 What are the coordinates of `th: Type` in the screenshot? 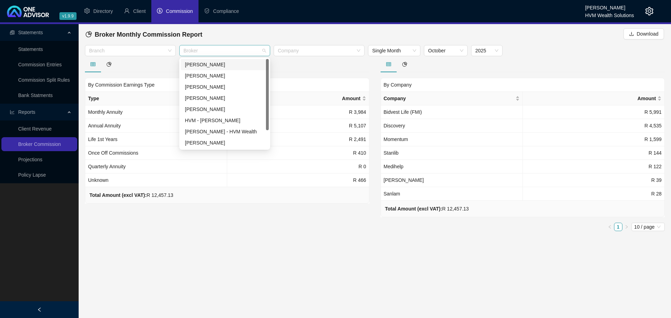 It's located at (156, 99).